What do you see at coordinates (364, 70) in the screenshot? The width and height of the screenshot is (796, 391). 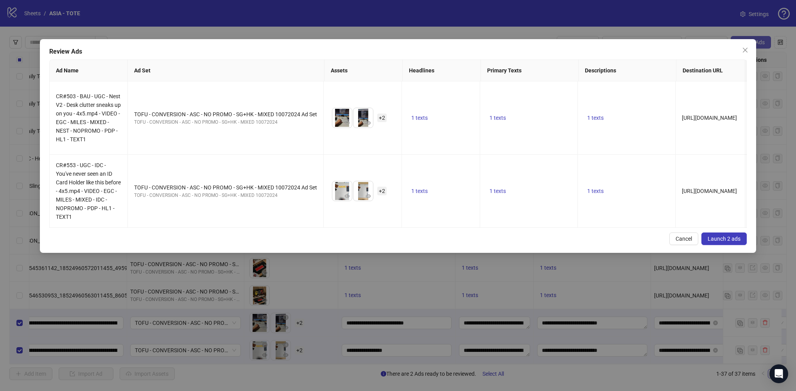 I see `th: Assets` at bounding box center [364, 70].